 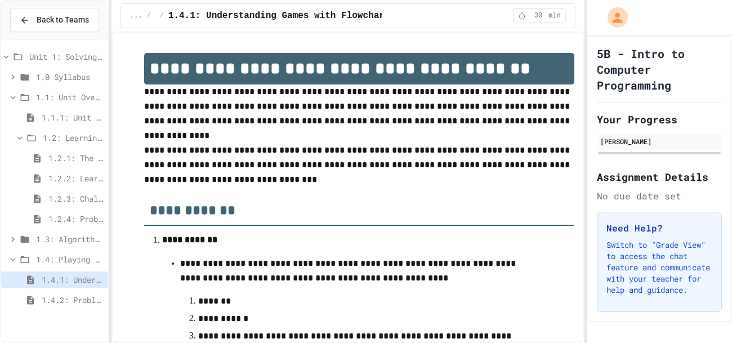 I want to click on span: 1.2: Learning to Solve Hard Problems, so click(x=73, y=137).